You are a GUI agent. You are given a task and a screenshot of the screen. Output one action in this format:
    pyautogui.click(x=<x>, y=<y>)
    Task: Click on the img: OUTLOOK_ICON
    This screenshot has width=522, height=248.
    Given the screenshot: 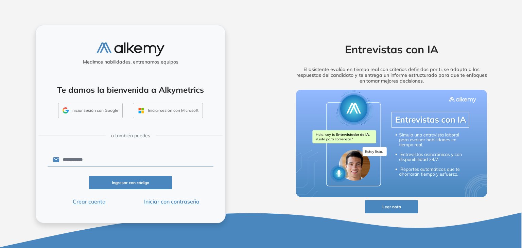 What is the action you would take?
    pyautogui.click(x=141, y=110)
    